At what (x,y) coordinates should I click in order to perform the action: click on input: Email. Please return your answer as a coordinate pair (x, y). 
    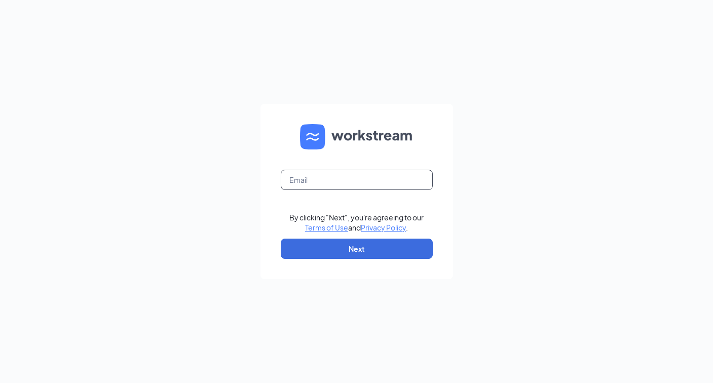
    Looking at the image, I should click on (357, 180).